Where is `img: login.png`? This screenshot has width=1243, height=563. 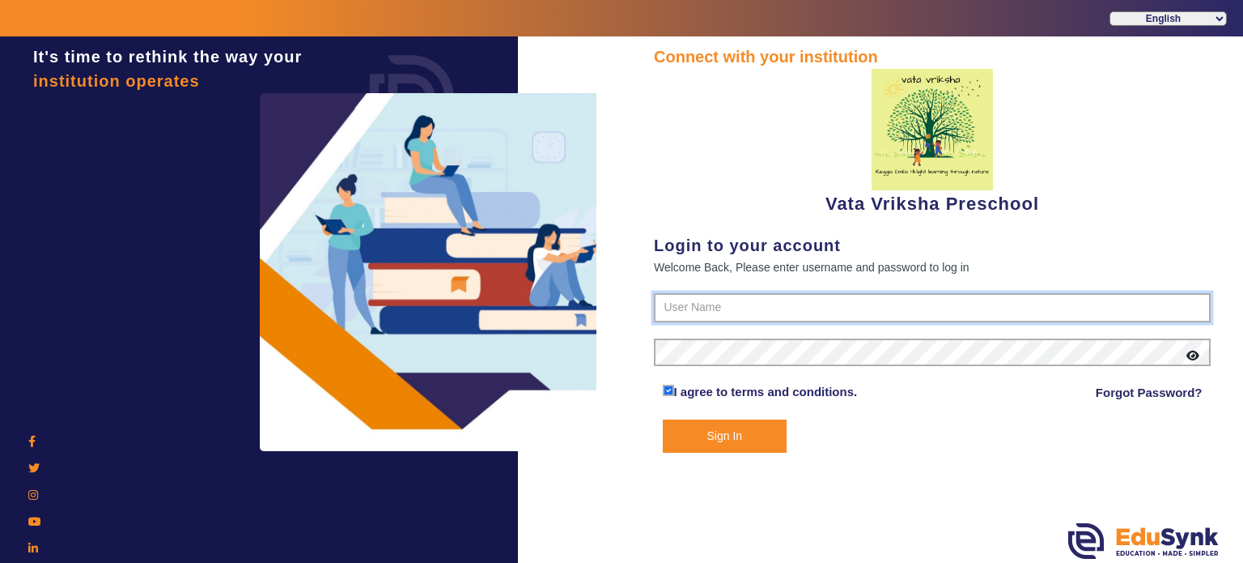
img: login.png is located at coordinates (412, 97).